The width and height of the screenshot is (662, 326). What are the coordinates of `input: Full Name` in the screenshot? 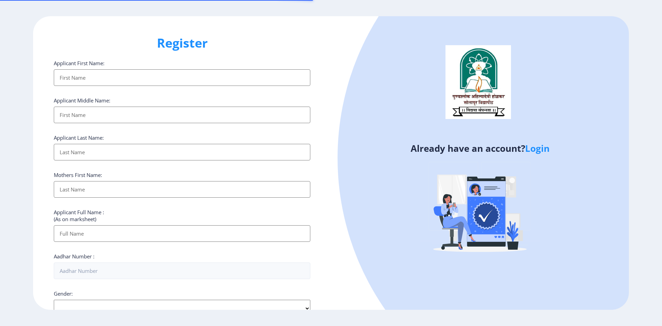 It's located at (182, 234).